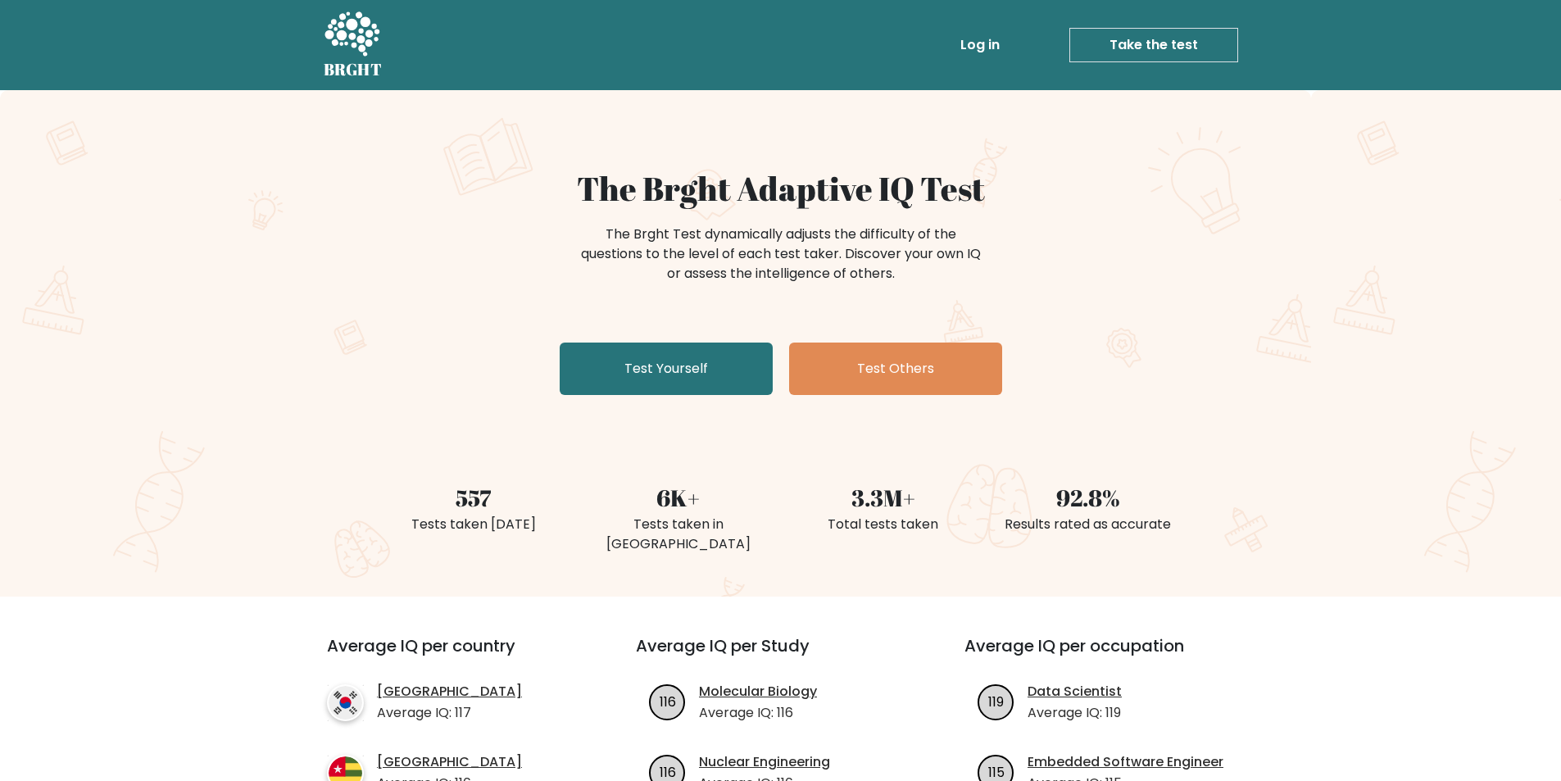 This screenshot has width=1561, height=781. I want to click on text: 115, so click(996, 771).